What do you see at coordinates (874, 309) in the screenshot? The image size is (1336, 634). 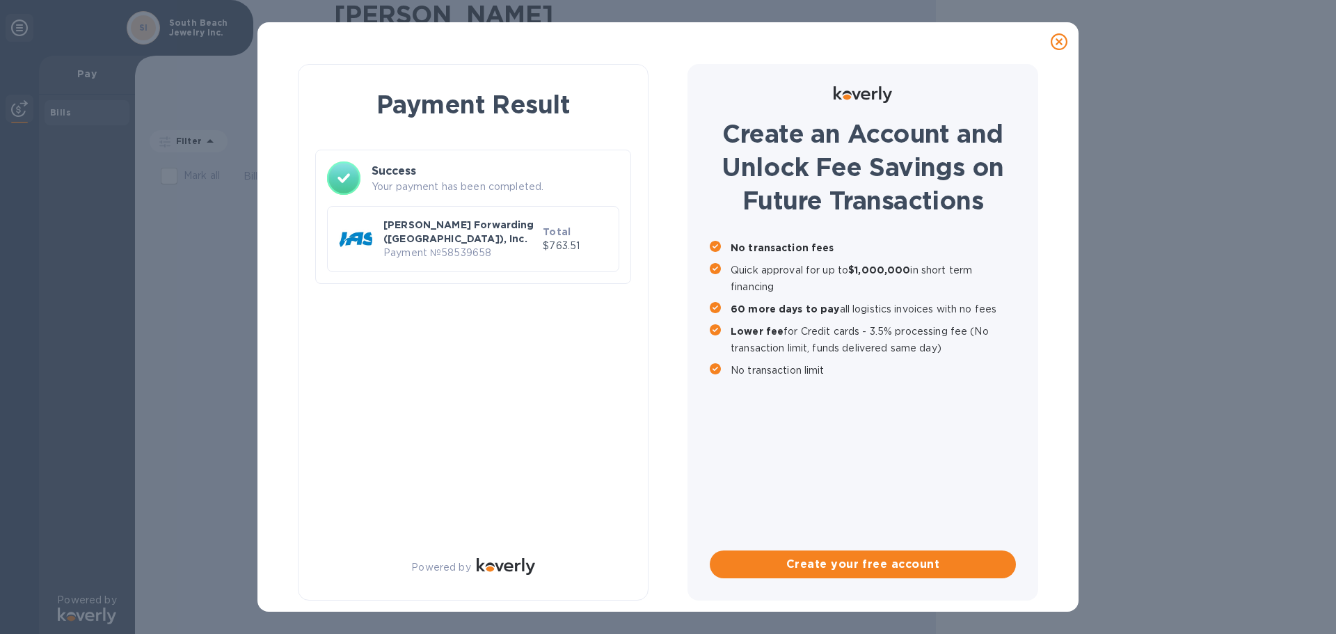 I see `p: all logistics invoices with no fees` at bounding box center [874, 309].